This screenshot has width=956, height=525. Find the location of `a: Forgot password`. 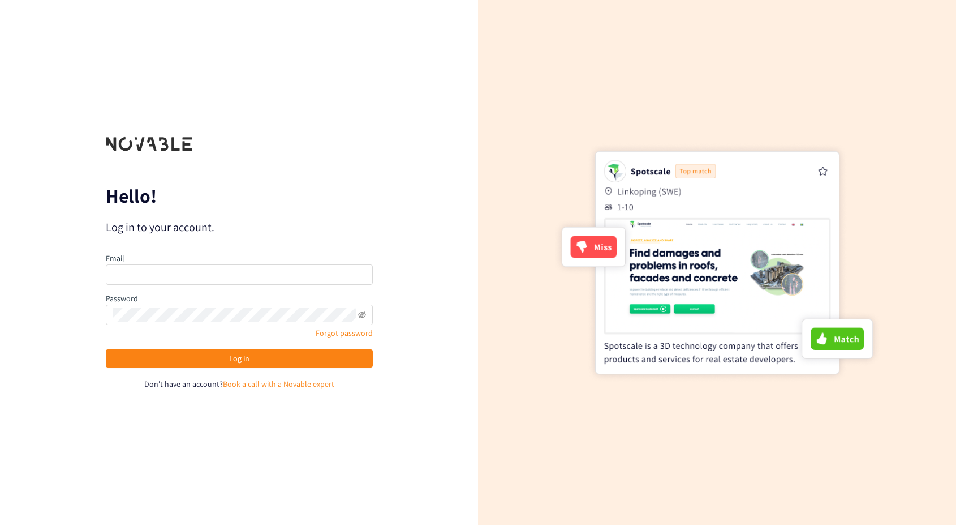

a: Forgot password is located at coordinates (344, 333).